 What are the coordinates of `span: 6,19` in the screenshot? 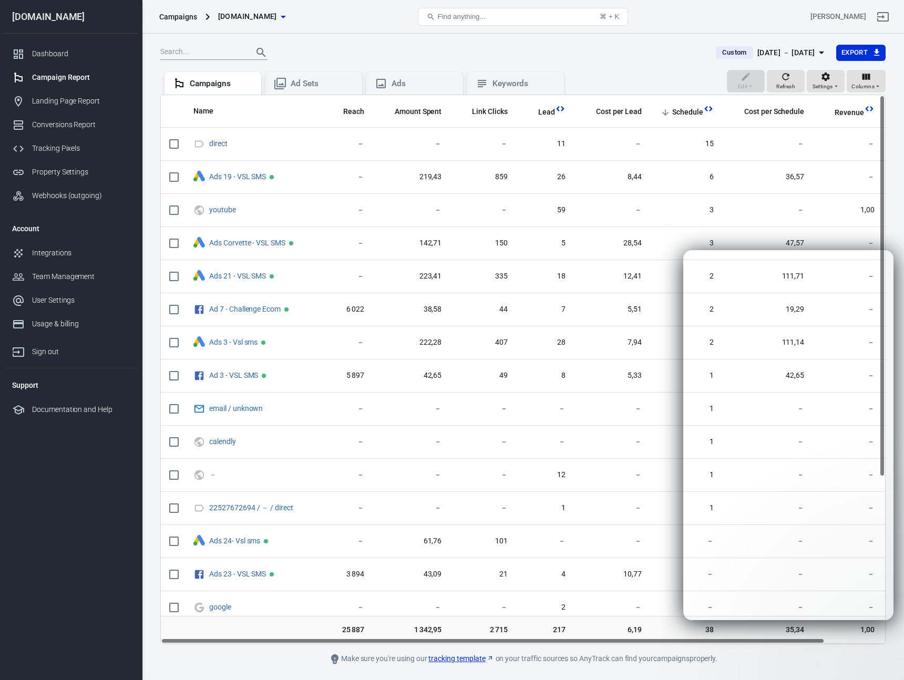 It's located at (611, 629).